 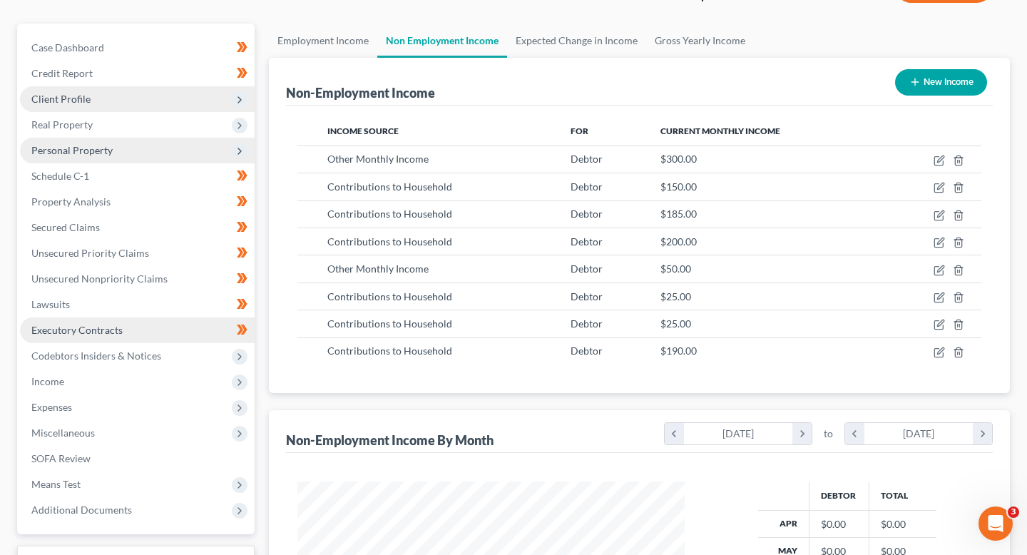 I want to click on span: Schedule C-1, so click(x=60, y=175).